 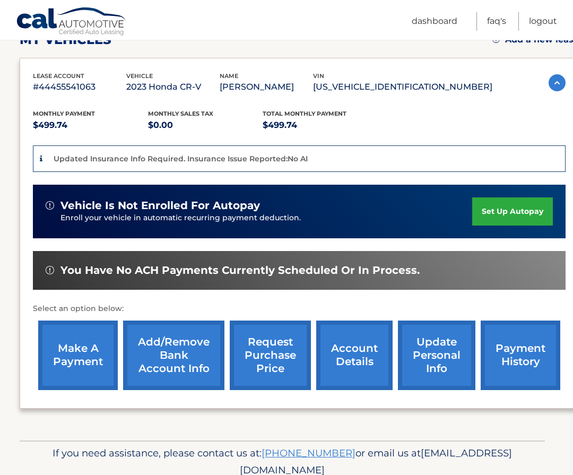 I want to click on a: Add/Remove bank account info, so click(x=174, y=355).